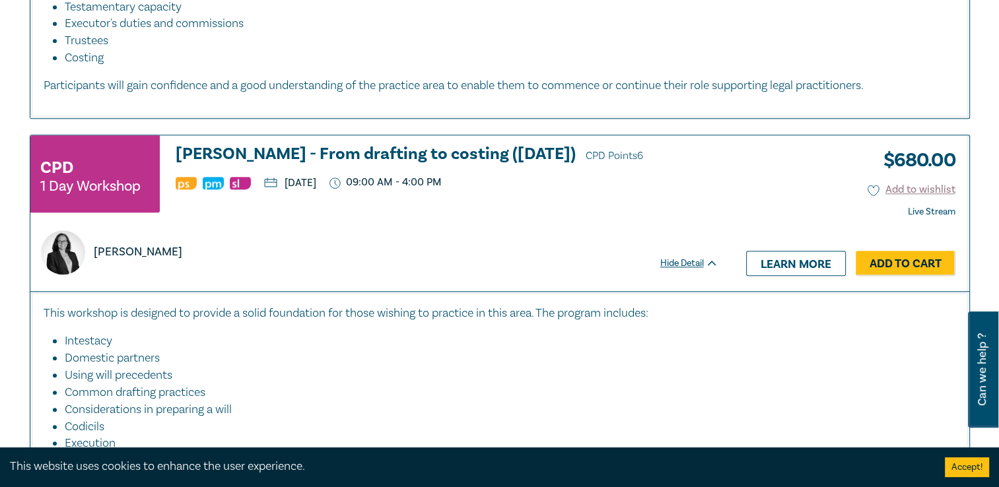 Image resolution: width=999 pixels, height=487 pixels. What do you see at coordinates (915, 160) in the screenshot?
I see `h3: $ 680.00` at bounding box center [915, 160].